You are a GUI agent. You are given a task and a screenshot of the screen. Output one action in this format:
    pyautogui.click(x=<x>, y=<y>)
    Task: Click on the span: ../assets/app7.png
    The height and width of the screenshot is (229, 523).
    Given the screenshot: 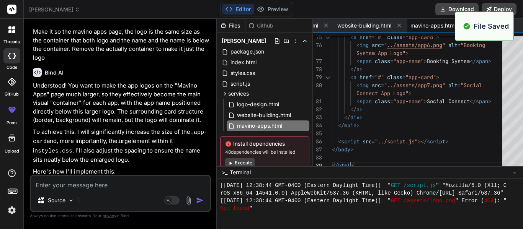 What is the action you would take?
    pyautogui.click(x=414, y=85)
    